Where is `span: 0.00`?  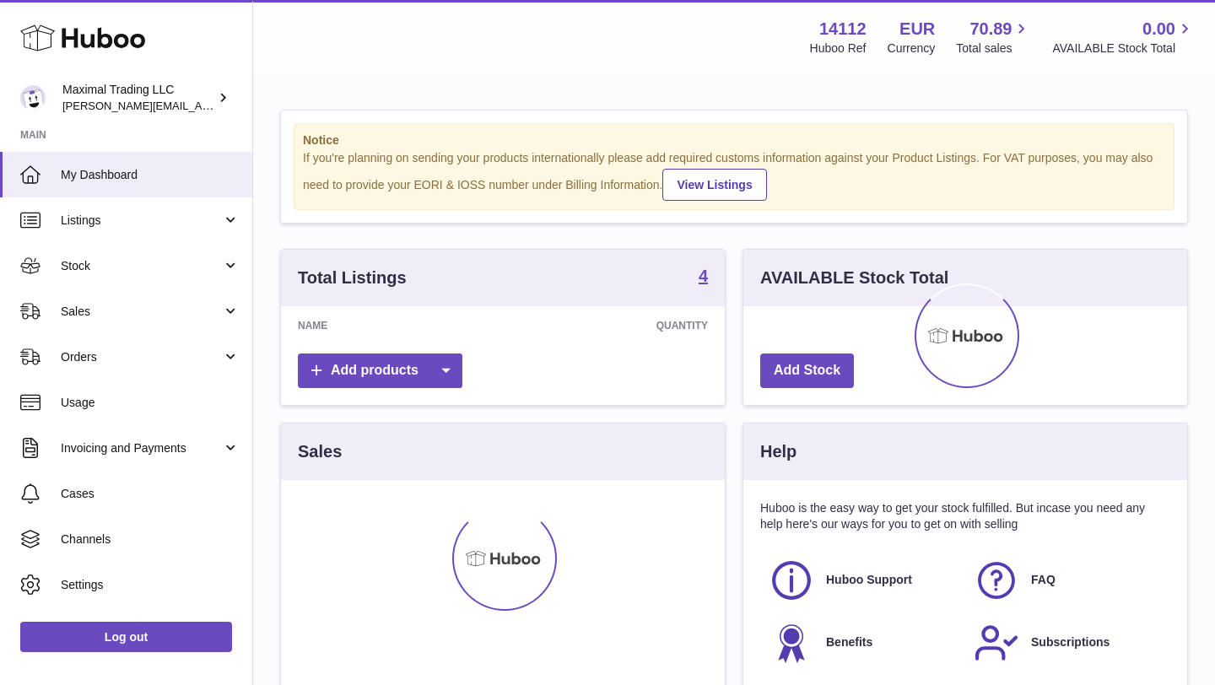
span: 0.00 is located at coordinates (1159, 29).